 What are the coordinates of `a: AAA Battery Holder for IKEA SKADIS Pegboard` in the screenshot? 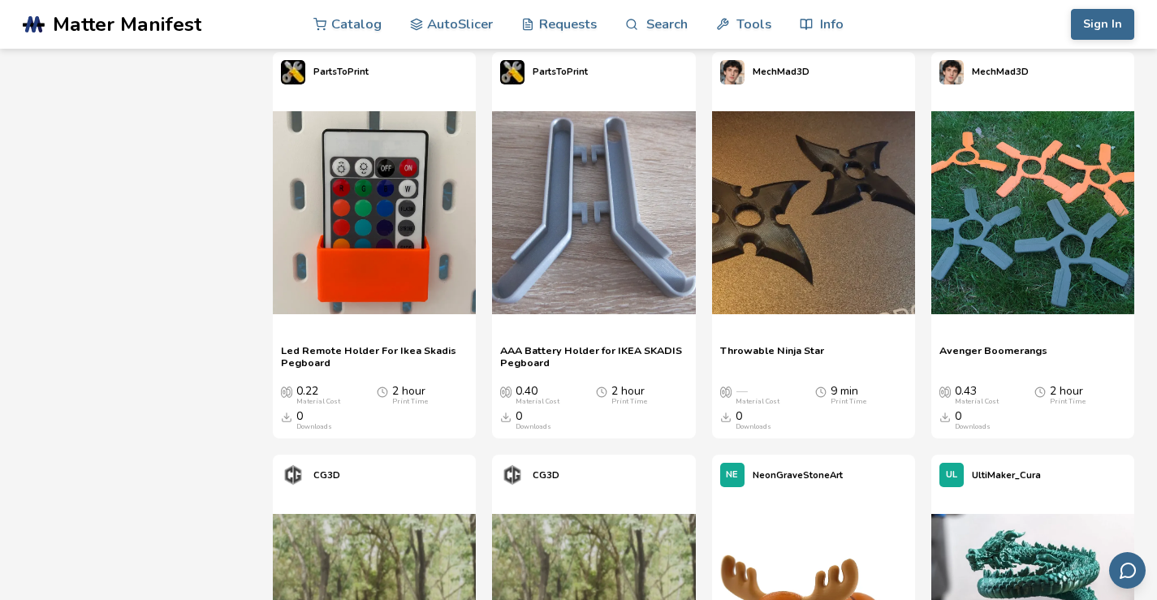 It's located at (594, 357).